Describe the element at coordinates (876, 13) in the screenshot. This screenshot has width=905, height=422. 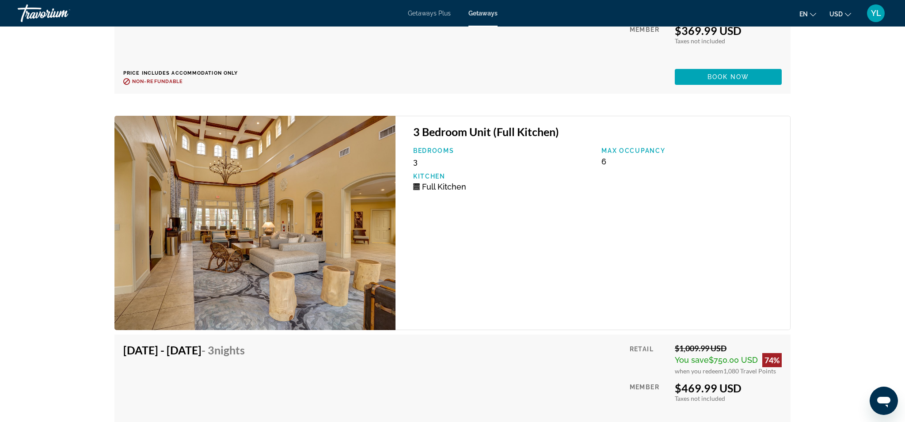
I see `button: User Menu` at that location.